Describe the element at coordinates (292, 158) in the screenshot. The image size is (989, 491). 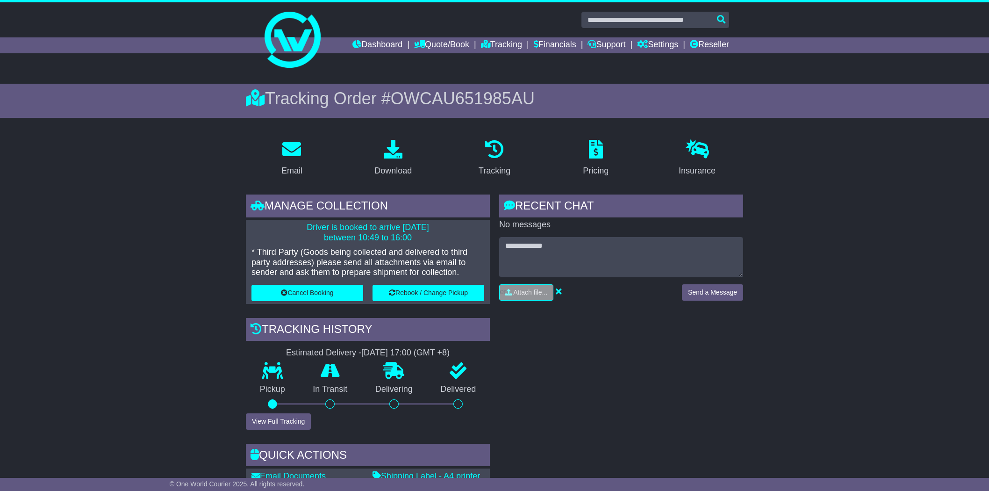
I see `a: Email` at that location.